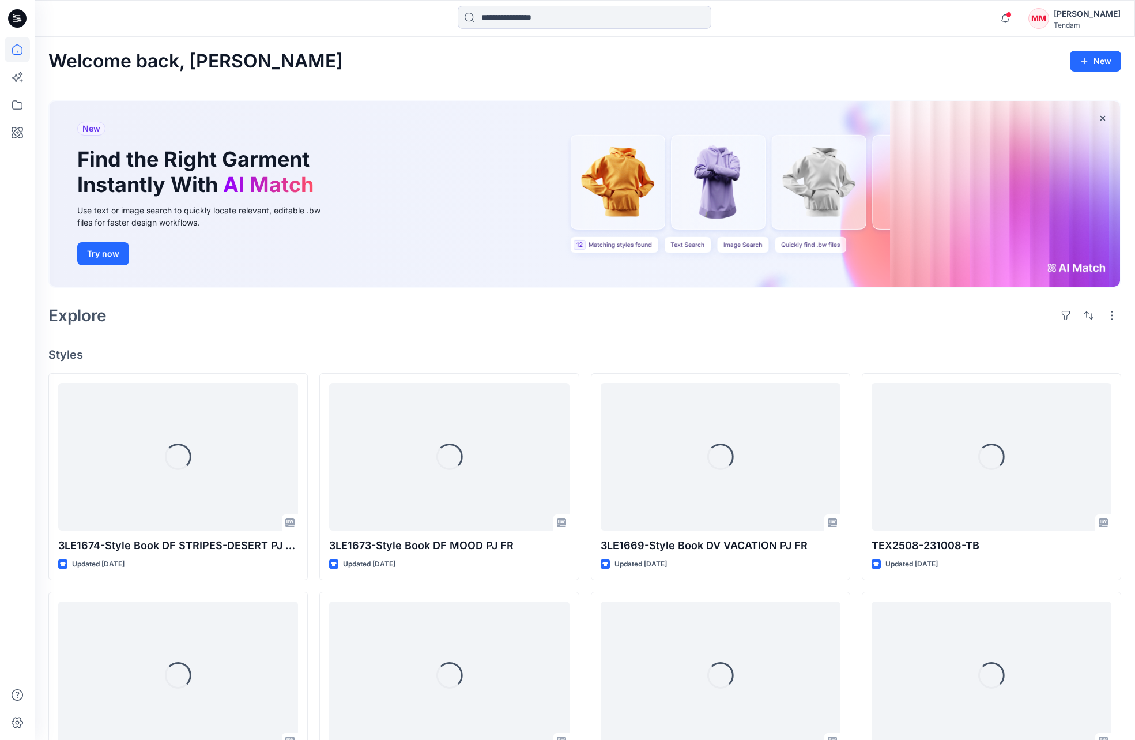  What do you see at coordinates (268, 184) in the screenshot?
I see `span: AI Match` at bounding box center [268, 184].